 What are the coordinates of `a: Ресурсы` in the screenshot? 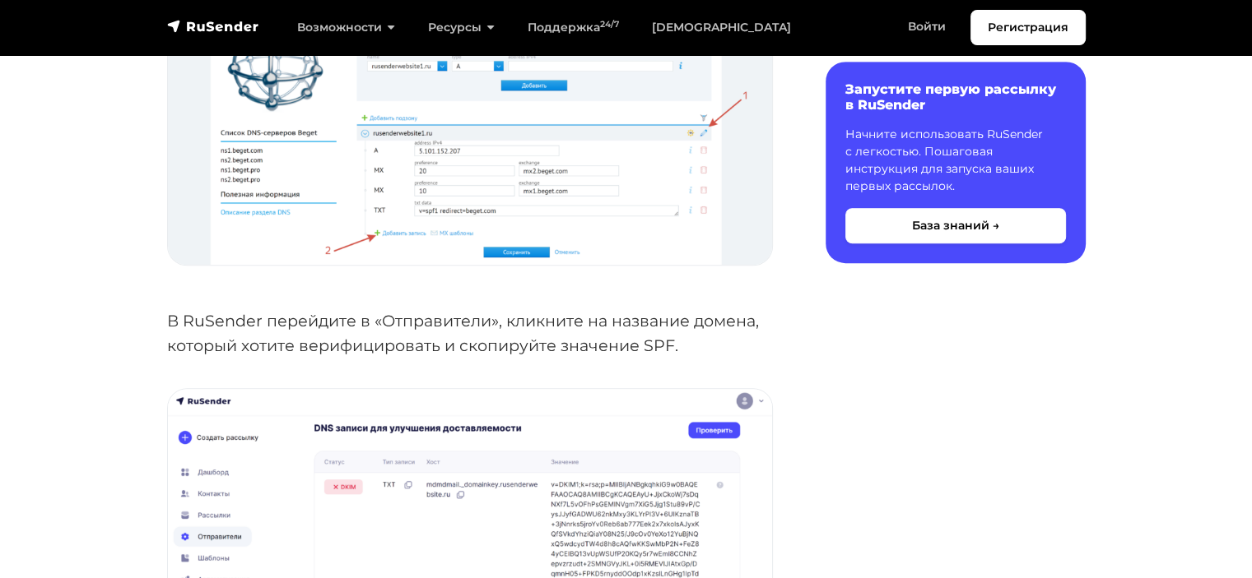 It's located at (461, 27).